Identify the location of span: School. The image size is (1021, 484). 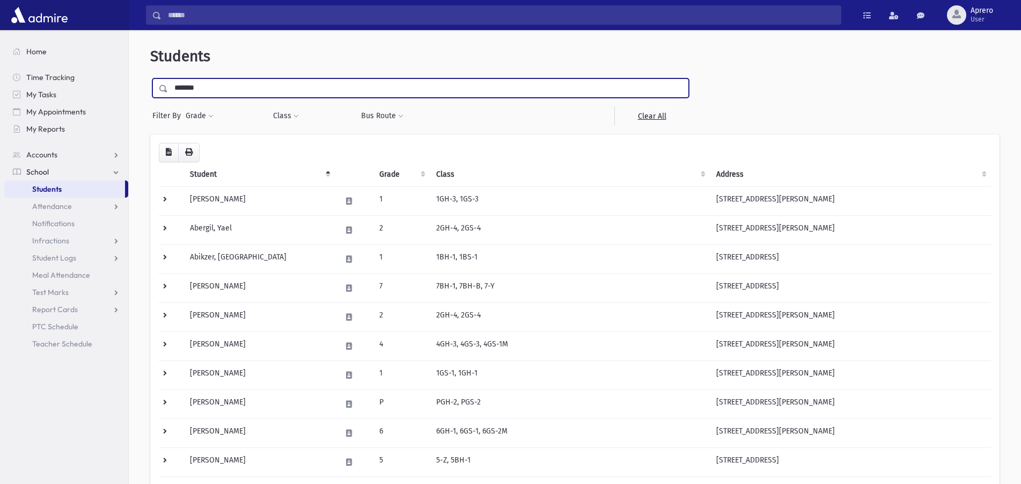
(38, 172).